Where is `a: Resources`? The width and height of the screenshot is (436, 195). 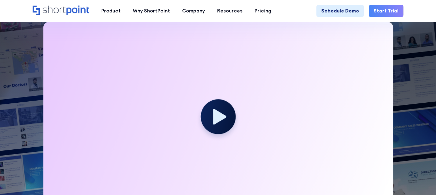 a: Resources is located at coordinates (230, 11).